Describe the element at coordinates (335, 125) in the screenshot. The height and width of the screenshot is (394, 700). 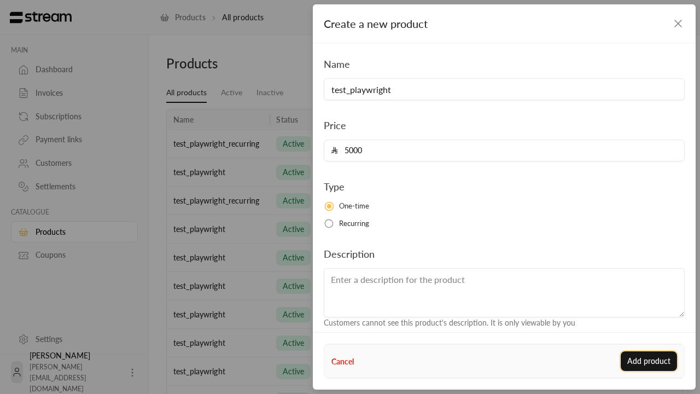
I see `label: Price` at that location.